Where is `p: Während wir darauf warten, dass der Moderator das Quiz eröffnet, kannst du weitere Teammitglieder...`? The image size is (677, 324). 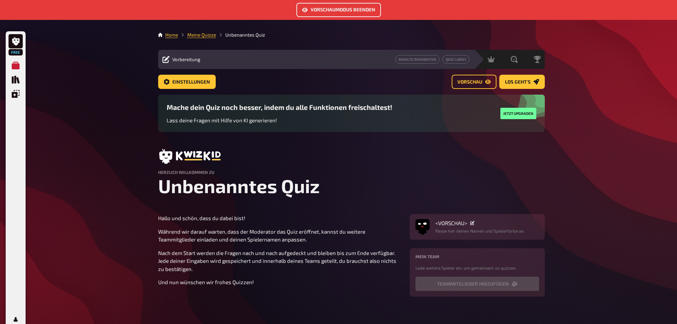 p: Während wir darauf warten, dass der Moderator das Quiz eröffnet, kannst du weitere Teammitglieder... is located at coordinates (280, 235).